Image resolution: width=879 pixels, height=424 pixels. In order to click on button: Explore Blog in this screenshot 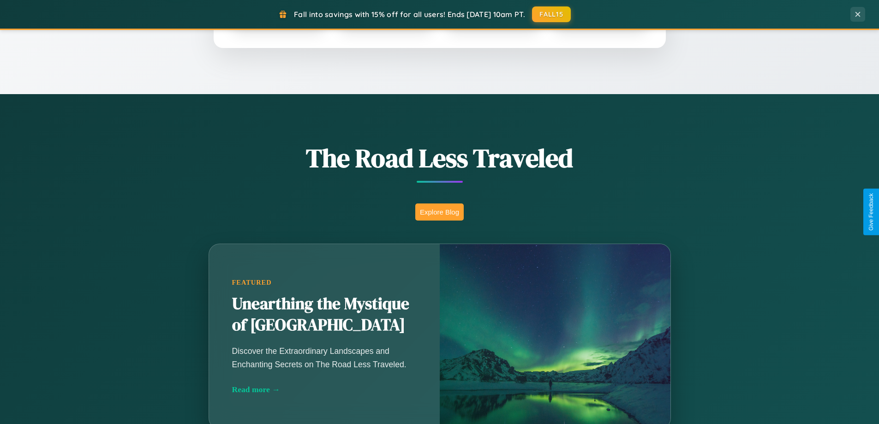, I will do `click(439, 212)`.